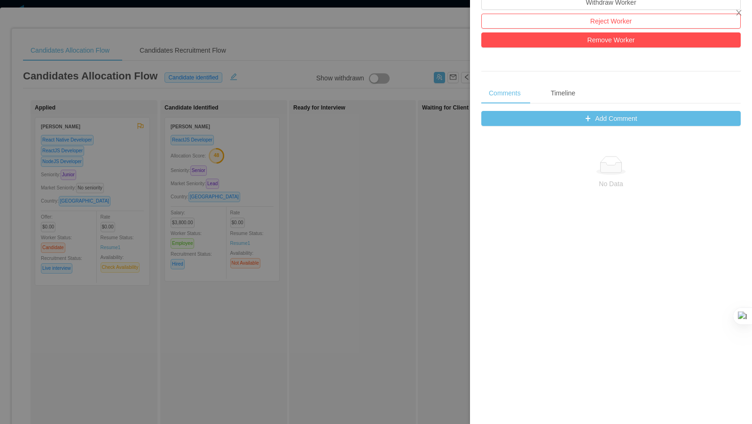 Image resolution: width=752 pixels, height=424 pixels. Describe the element at coordinates (739, 13) in the screenshot. I see `i: icon: close` at that location.